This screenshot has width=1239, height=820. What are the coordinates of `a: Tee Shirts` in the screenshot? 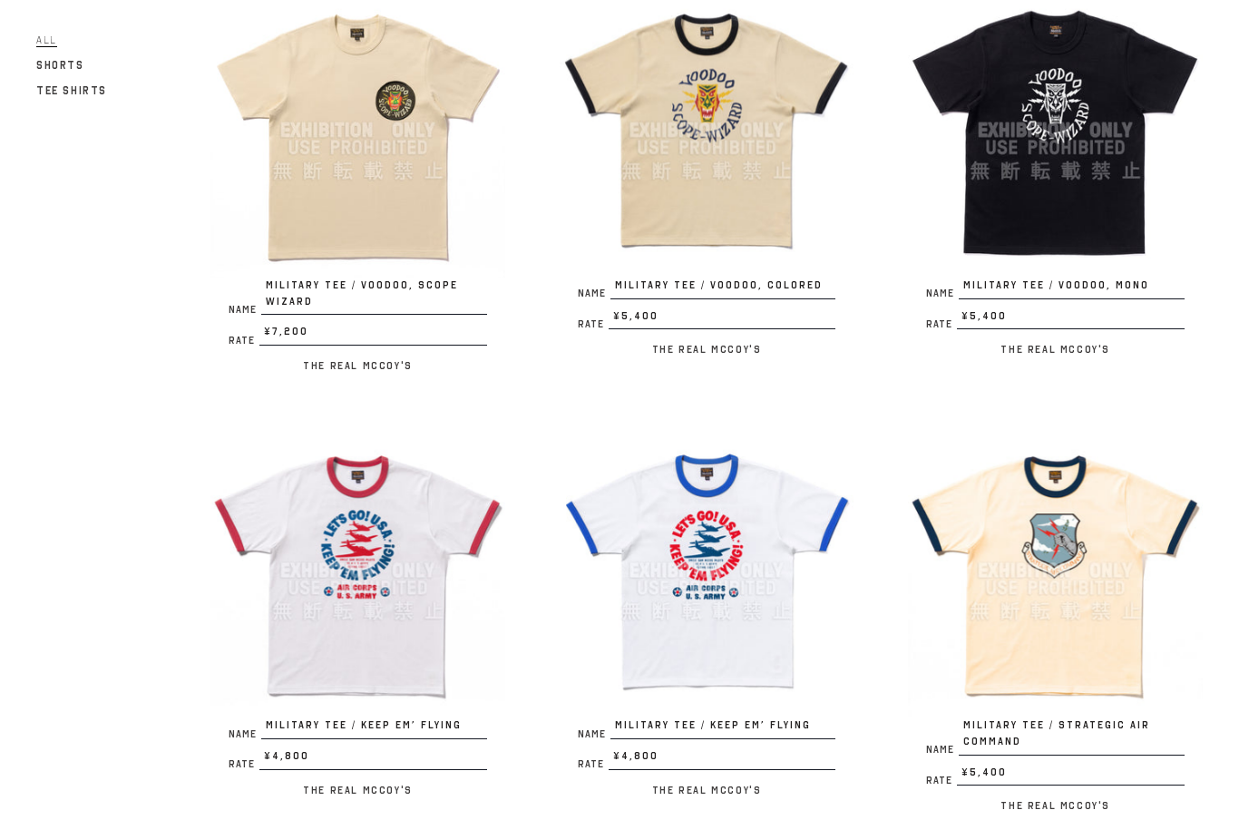 It's located at (72, 91).